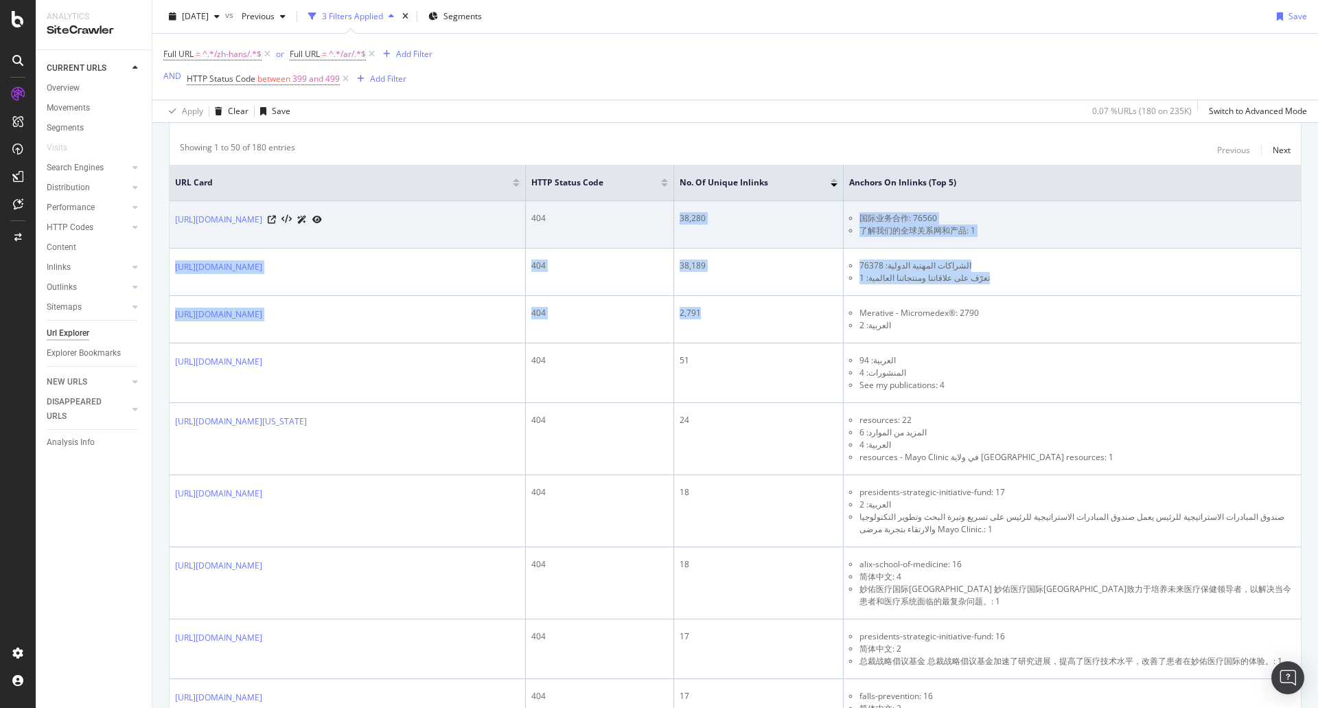  Describe the element at coordinates (1282, 150) in the screenshot. I see `button: Next` at that location.